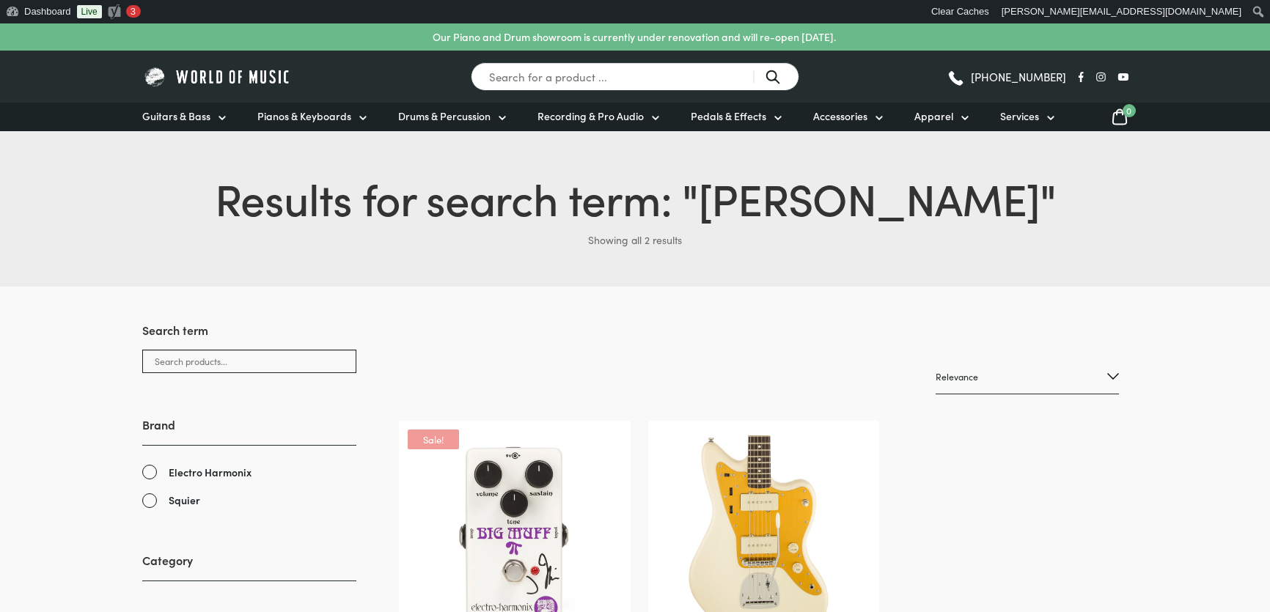 Image resolution: width=1270 pixels, height=612 pixels. What do you see at coordinates (249, 430) in the screenshot?
I see `h3: Brand` at bounding box center [249, 430].